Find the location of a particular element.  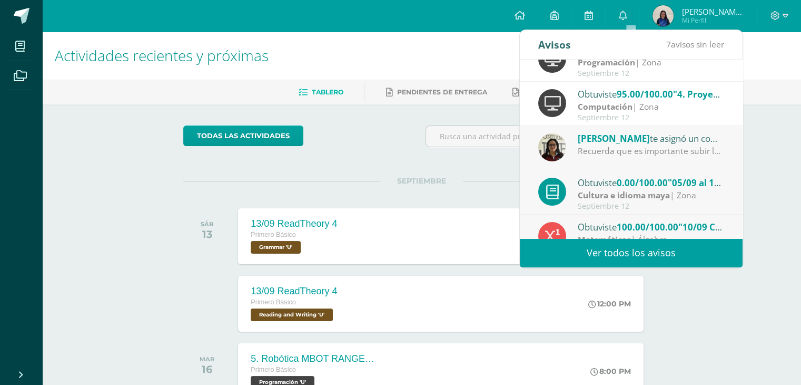

span: SEPTIEMBRE is located at coordinates (421, 181).